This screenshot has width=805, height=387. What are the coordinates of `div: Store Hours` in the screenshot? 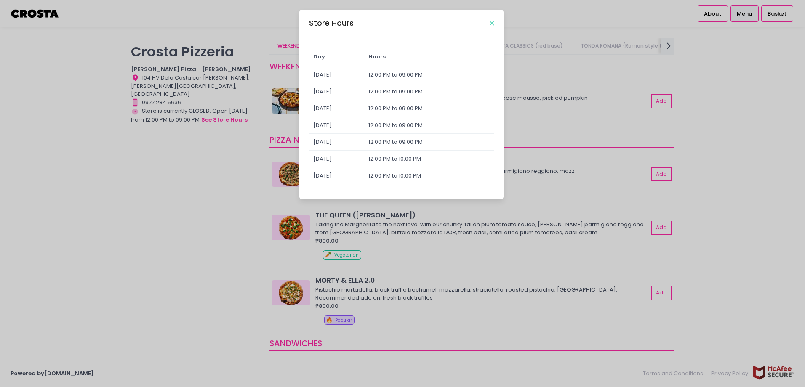 It's located at (331, 23).